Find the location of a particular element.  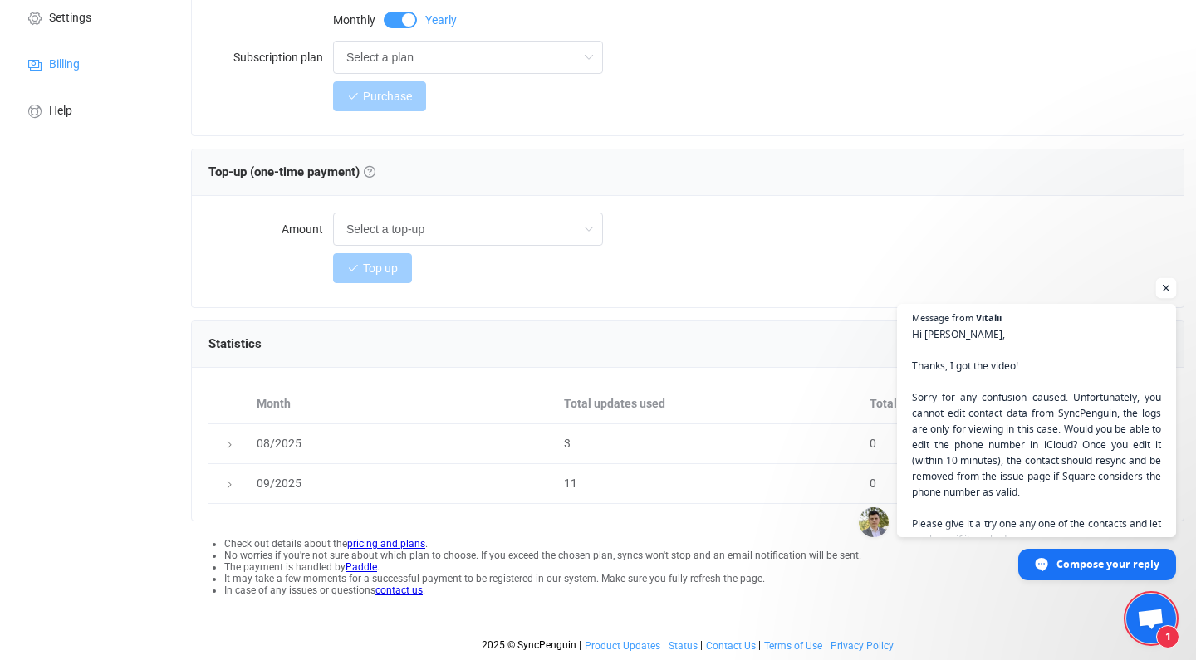

span: Purchase is located at coordinates (387, 96).